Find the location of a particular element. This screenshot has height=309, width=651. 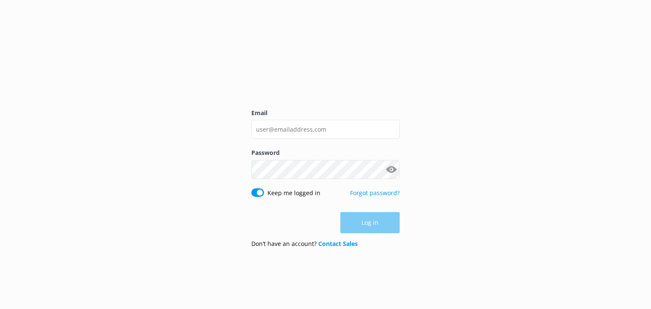

label: Email is located at coordinates (326, 113).